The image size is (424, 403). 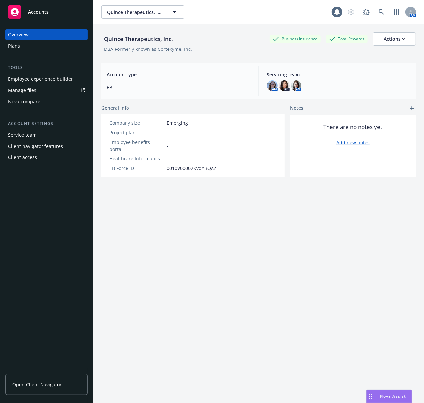 What do you see at coordinates (394, 39) in the screenshot?
I see `div: Actions` at bounding box center [394, 39].